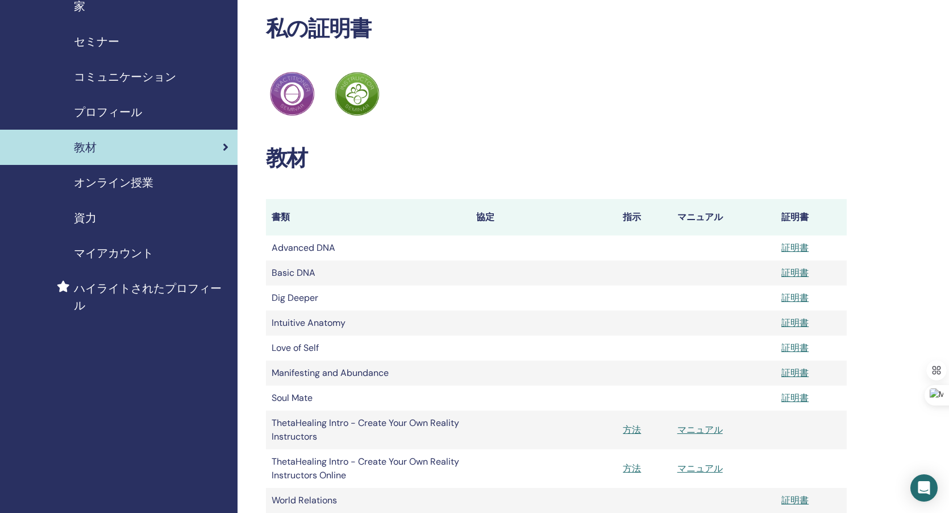 The image size is (949, 513). Describe the element at coordinates (125, 77) in the screenshot. I see `span: コミュニケーション` at that location.